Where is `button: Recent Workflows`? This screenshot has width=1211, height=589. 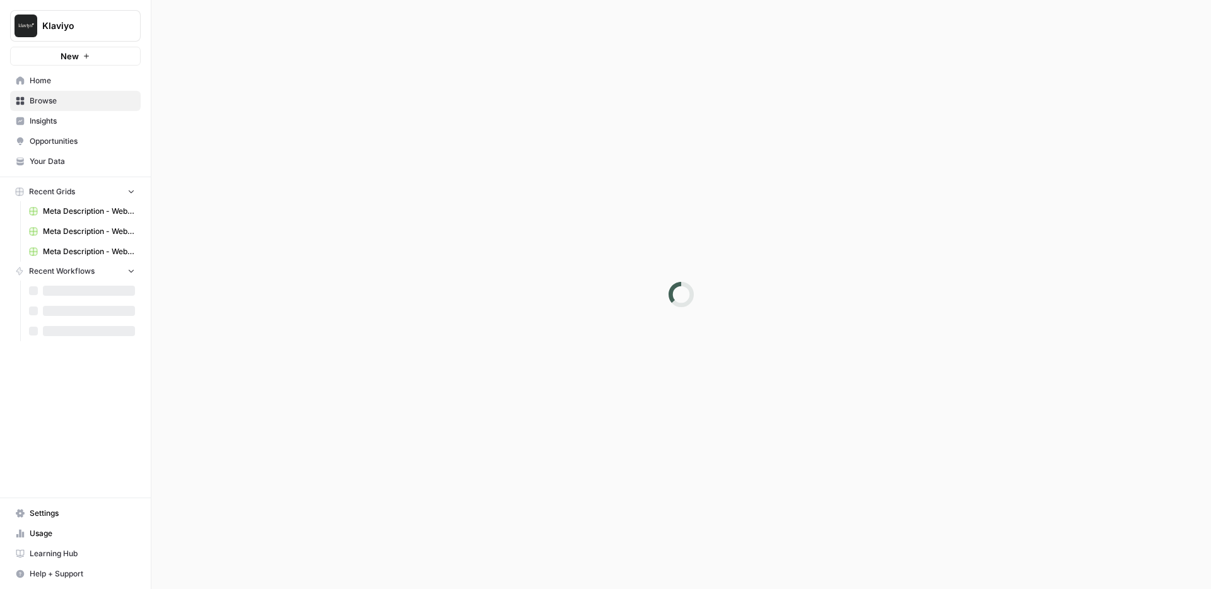
button: Recent Workflows is located at coordinates (75, 271).